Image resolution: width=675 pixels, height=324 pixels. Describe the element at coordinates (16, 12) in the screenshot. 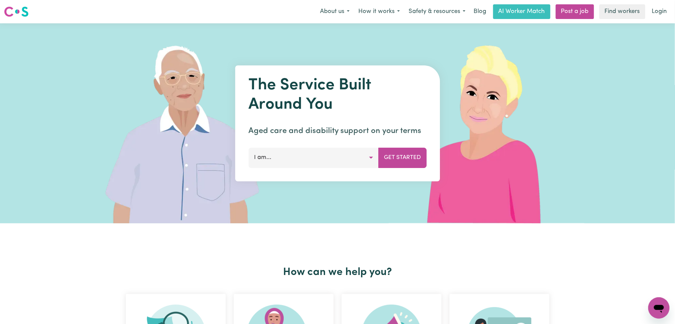

I see `img: Careseekers logo` at that location.